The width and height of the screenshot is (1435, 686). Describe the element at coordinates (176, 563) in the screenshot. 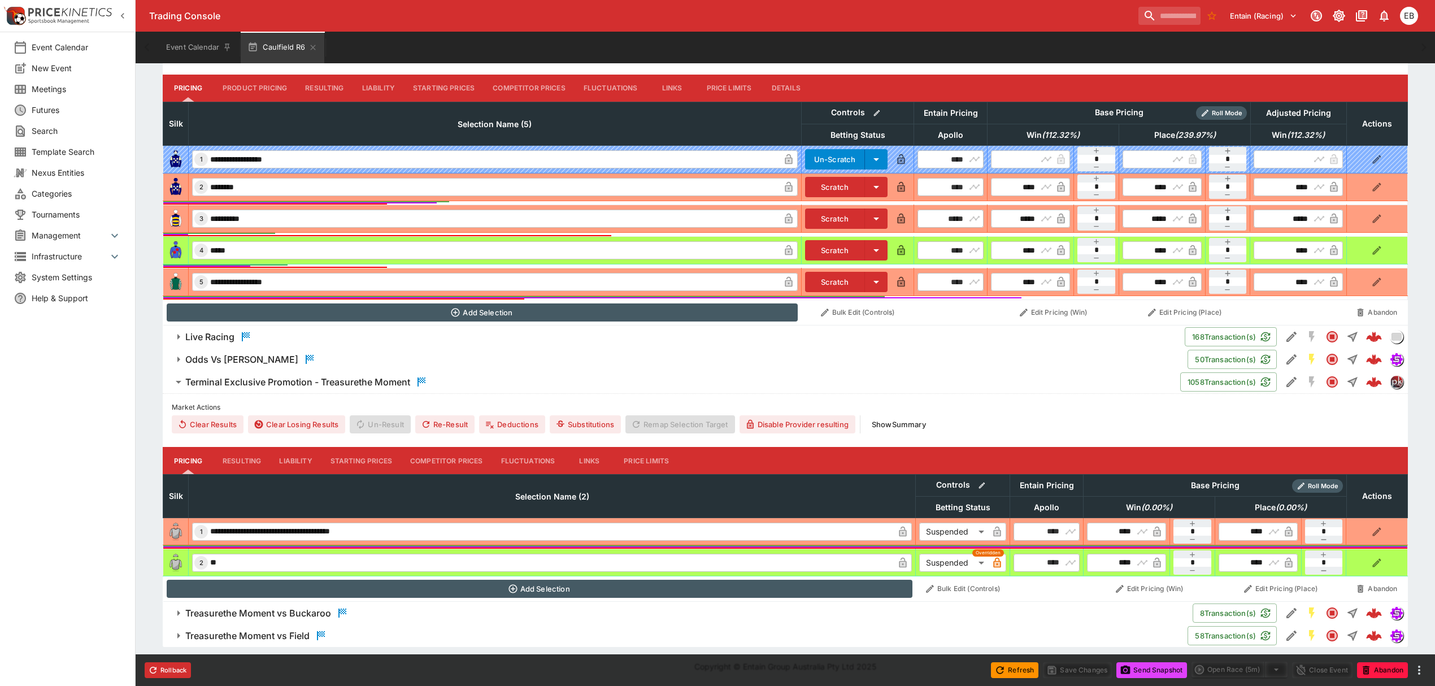

I see `img: blank-silk.png` at that location.